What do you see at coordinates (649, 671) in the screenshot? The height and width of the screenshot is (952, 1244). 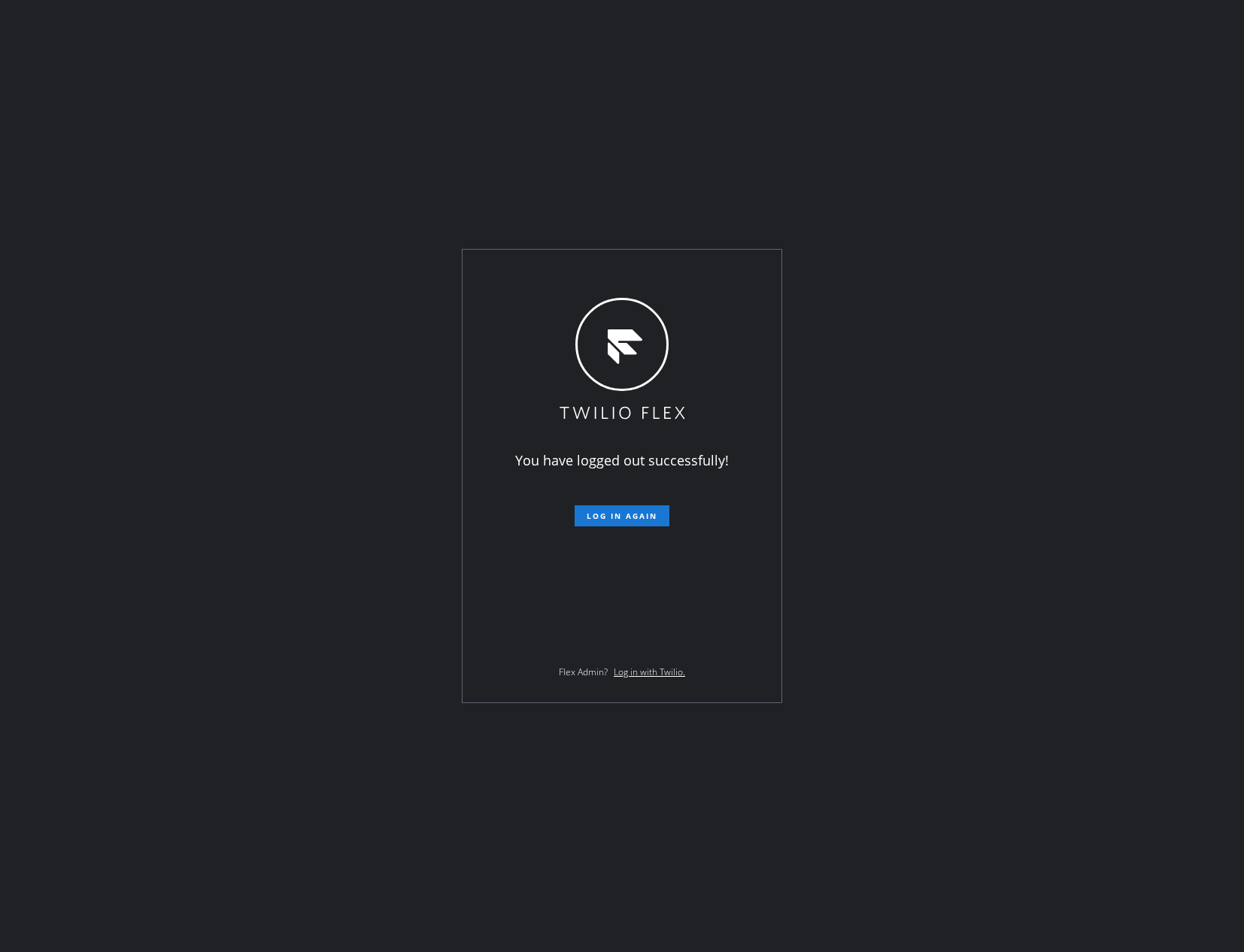 I see `a: Log in with Twilio.` at bounding box center [649, 671].